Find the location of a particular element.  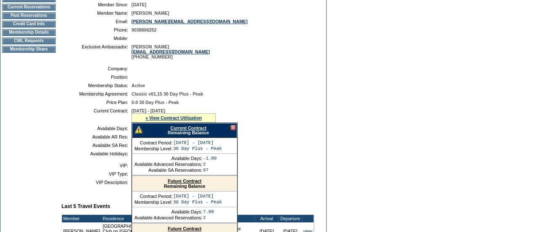

td: CWL Requests is located at coordinates (29, 41).